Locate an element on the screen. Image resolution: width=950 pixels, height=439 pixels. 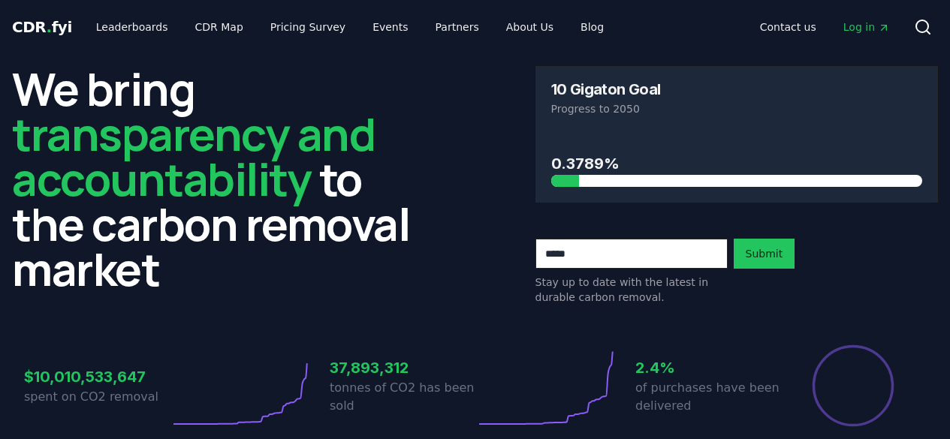
a: Contact us is located at coordinates (787, 27).